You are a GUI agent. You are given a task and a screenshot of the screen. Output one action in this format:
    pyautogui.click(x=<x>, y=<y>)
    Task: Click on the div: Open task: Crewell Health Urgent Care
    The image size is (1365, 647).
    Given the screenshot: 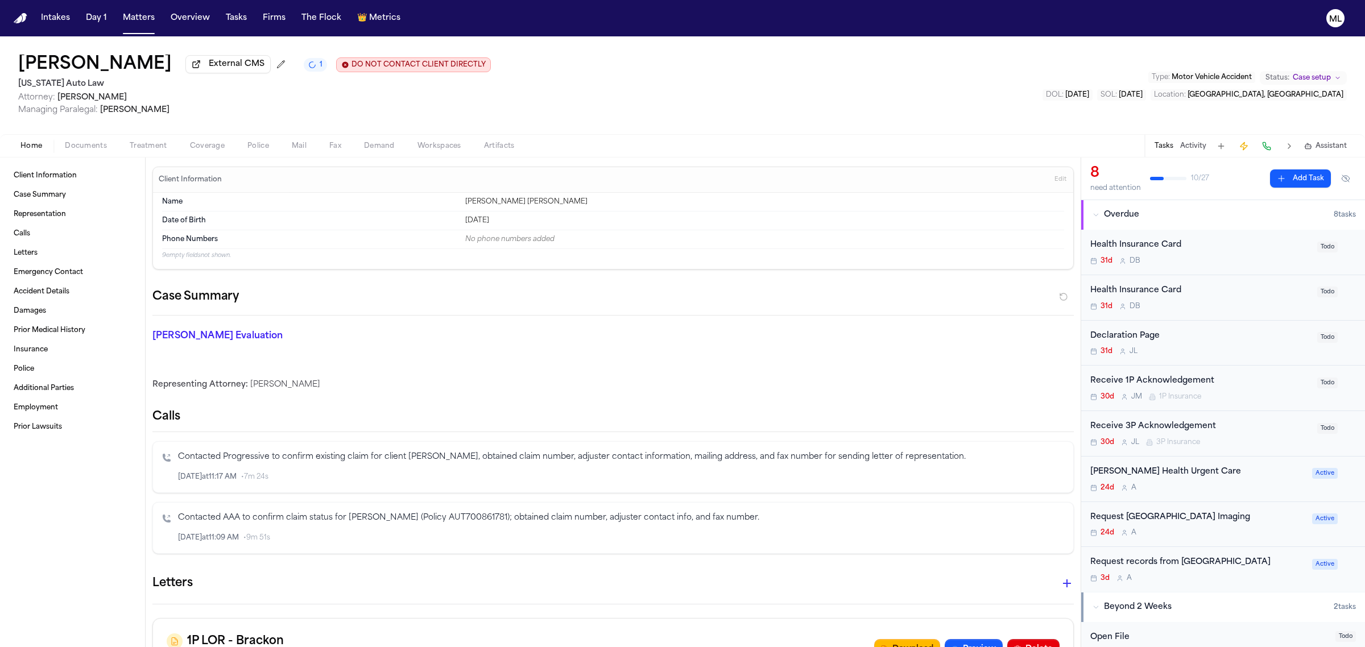 What is the action you would take?
    pyautogui.click(x=1222, y=479)
    